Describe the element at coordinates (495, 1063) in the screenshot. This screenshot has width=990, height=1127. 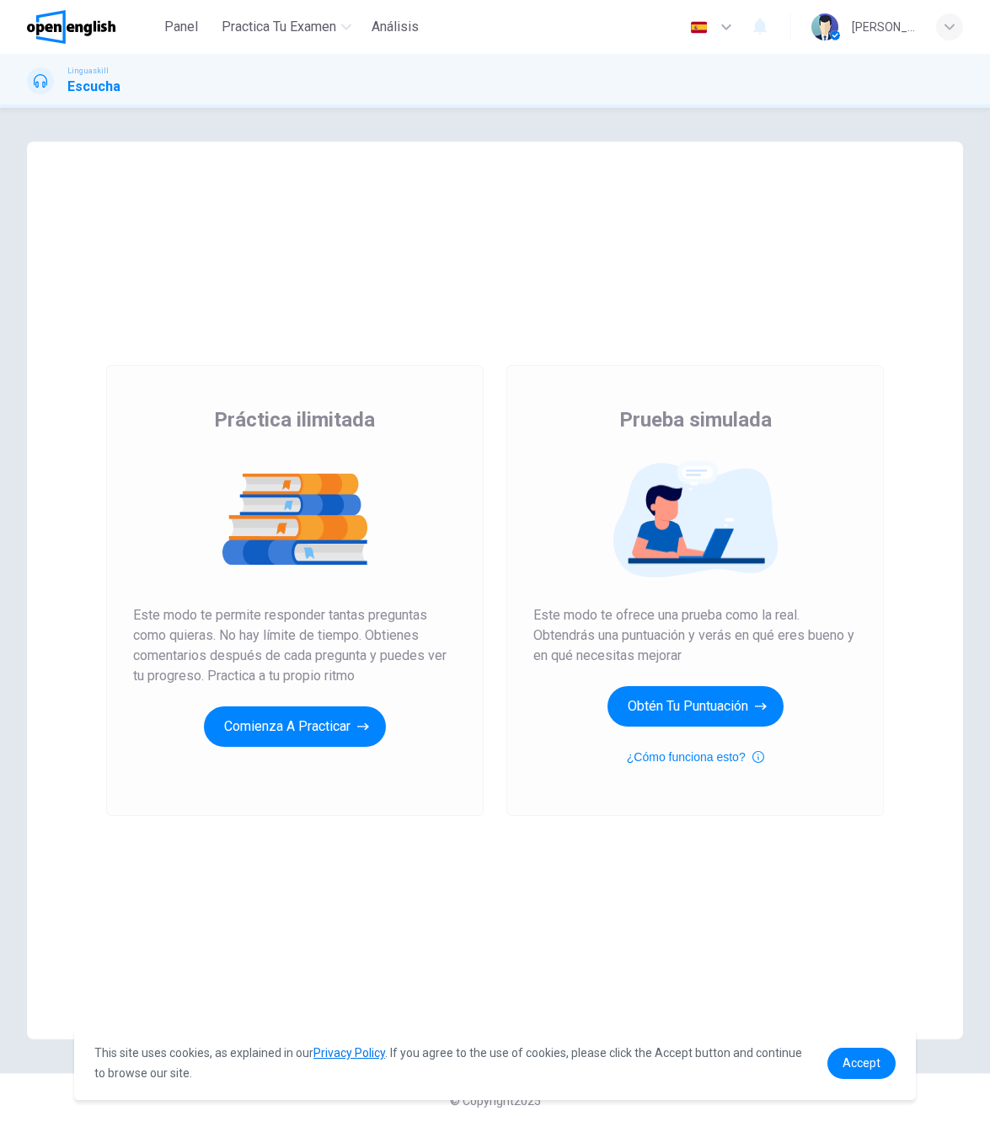
I see `div: cookieconsent` at that location.